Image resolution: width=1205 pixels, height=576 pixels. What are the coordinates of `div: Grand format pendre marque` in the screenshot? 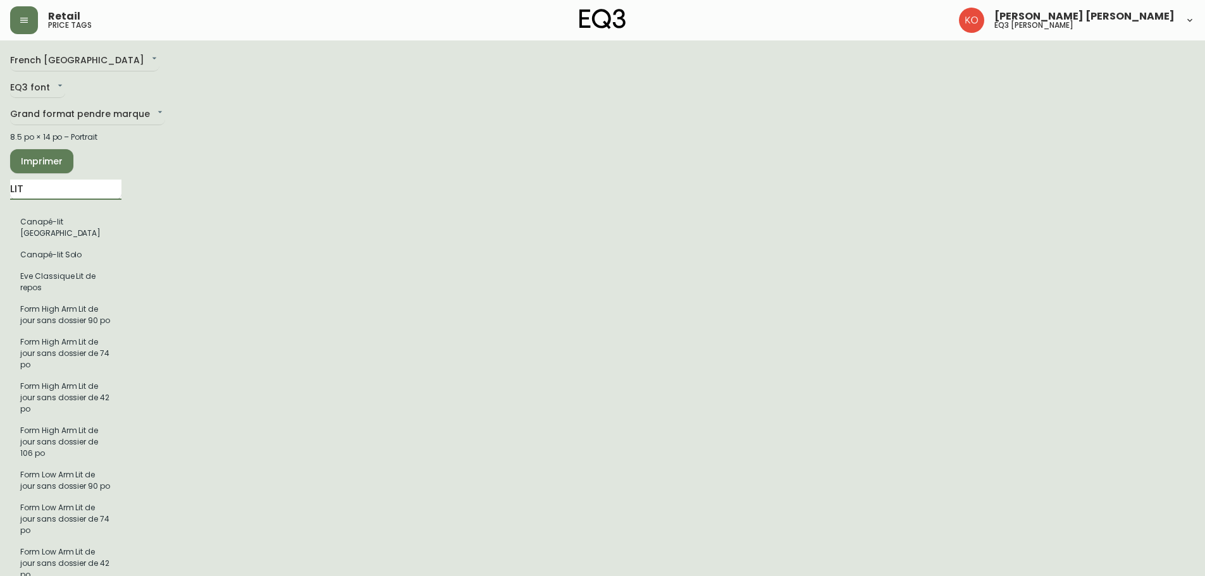 It's located at (87, 114).